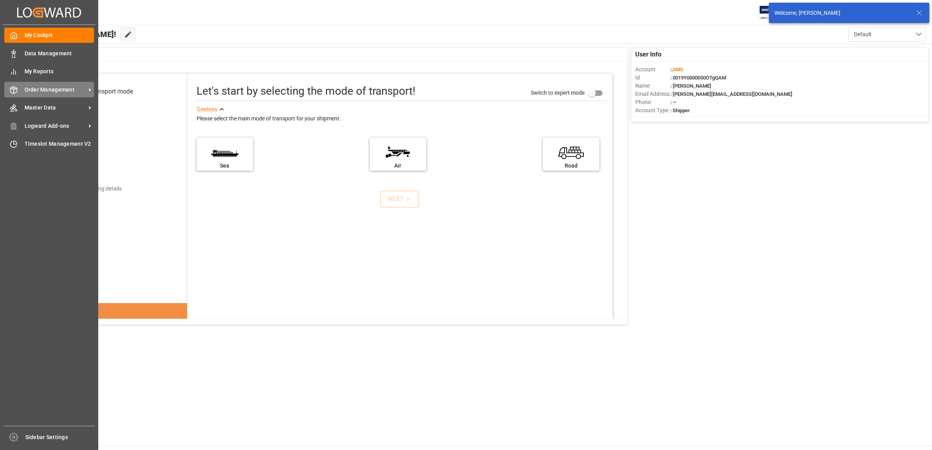 Image resolution: width=932 pixels, height=450 pixels. I want to click on span: : 0019Y0000050OTgQAM, so click(698, 78).